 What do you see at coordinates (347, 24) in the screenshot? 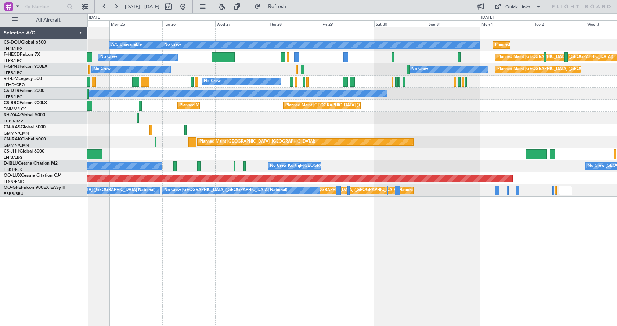
I see `div: Fri 29` at bounding box center [347, 24].